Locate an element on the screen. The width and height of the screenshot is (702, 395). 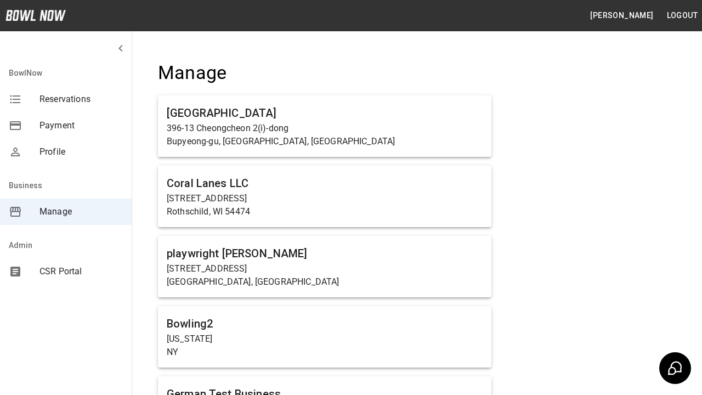
span: Reservations is located at coordinates (81, 99).